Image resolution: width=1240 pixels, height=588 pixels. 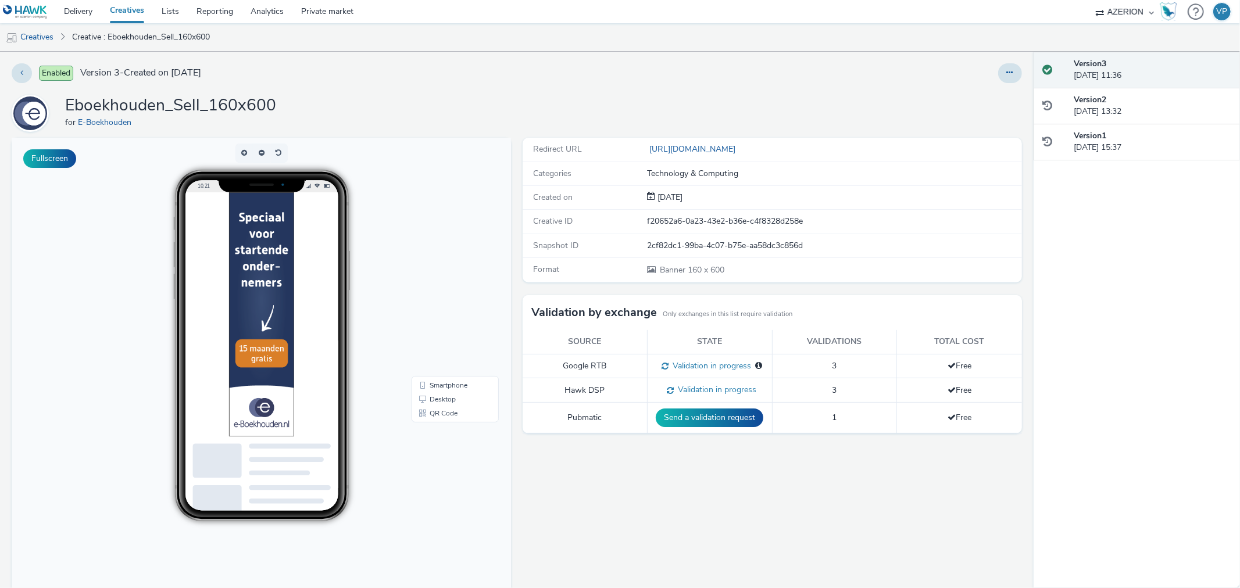 What do you see at coordinates (170, 106) in the screenshot?
I see `h1: Eboekhouden_Sell_160x600` at bounding box center [170, 106].